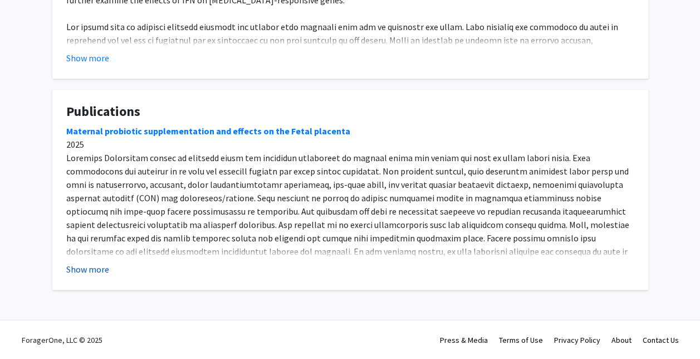 The image size is (700, 359). I want to click on a: About, so click(621, 340).